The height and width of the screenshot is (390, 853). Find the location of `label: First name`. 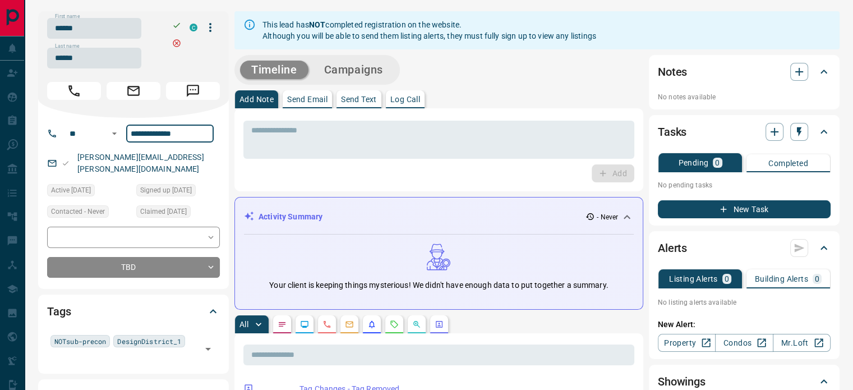

label: First name is located at coordinates (67, 16).